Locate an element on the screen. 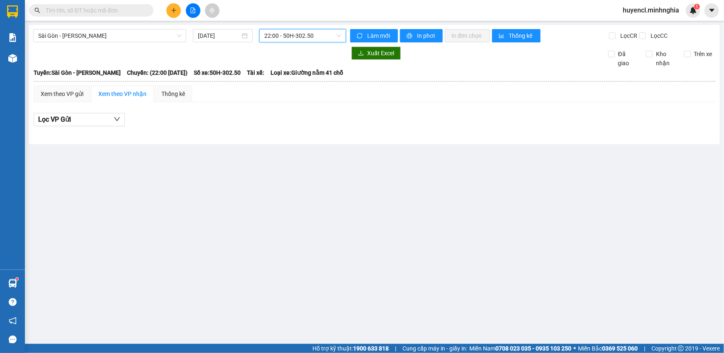 This screenshot has width=724, height=353. button: Lọc VP Gửi is located at coordinates (79, 119).